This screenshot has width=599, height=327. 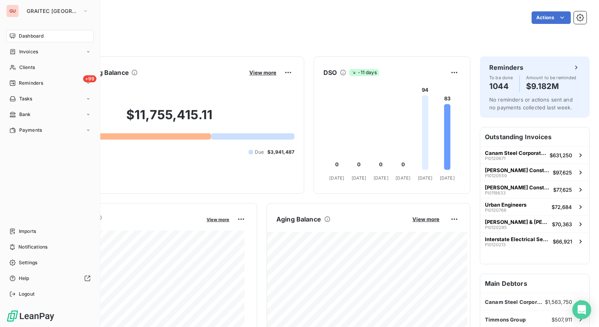 What do you see at coordinates (330, 73) in the screenshot?
I see `h6: DSO` at bounding box center [330, 73].